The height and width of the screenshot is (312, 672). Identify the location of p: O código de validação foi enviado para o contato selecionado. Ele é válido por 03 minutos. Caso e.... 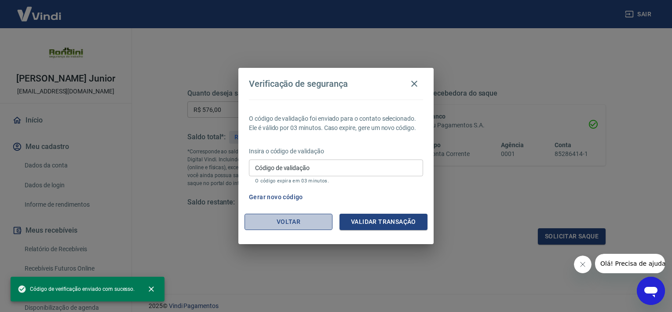
(336, 123).